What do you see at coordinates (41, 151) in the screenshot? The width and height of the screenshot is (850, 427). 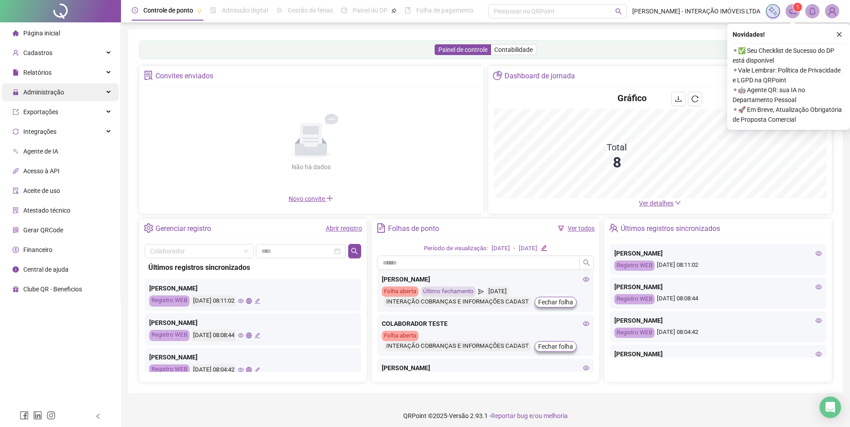 I see `span: Agente de IA` at bounding box center [41, 151].